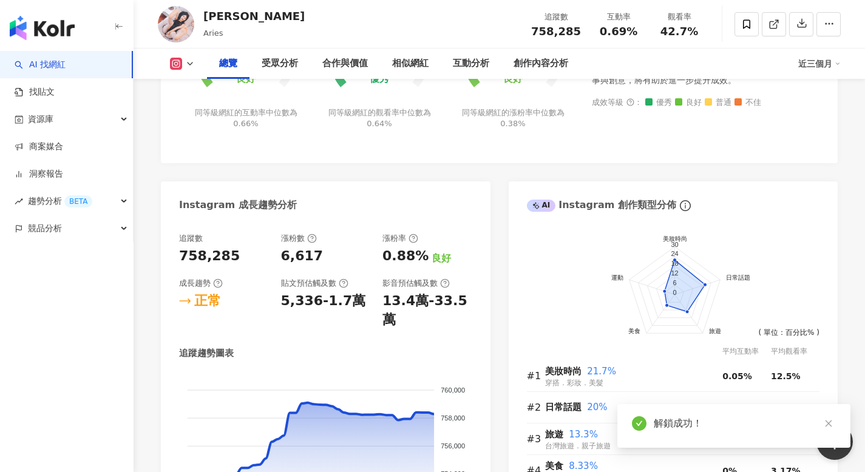 This screenshot has height=472, width=865. Describe the element at coordinates (453, 418) in the screenshot. I see `tspan: 758,000` at that location.